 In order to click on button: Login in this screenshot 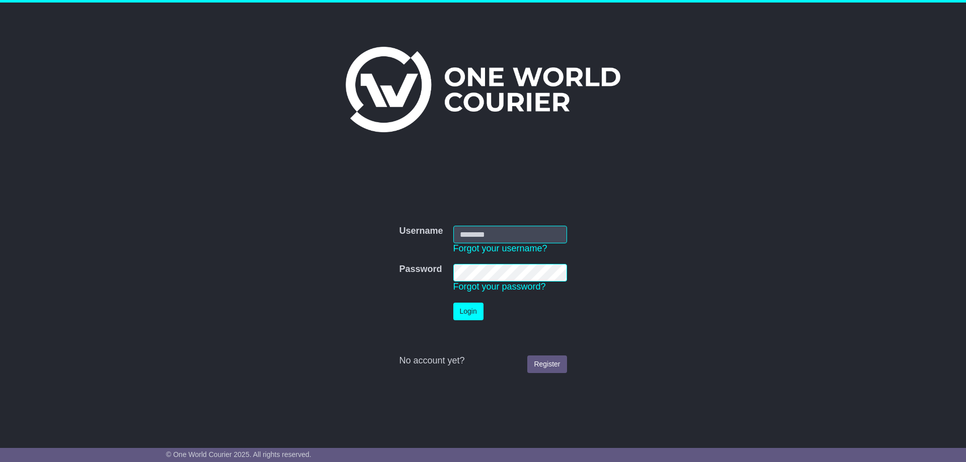, I will do `click(468, 311)`.